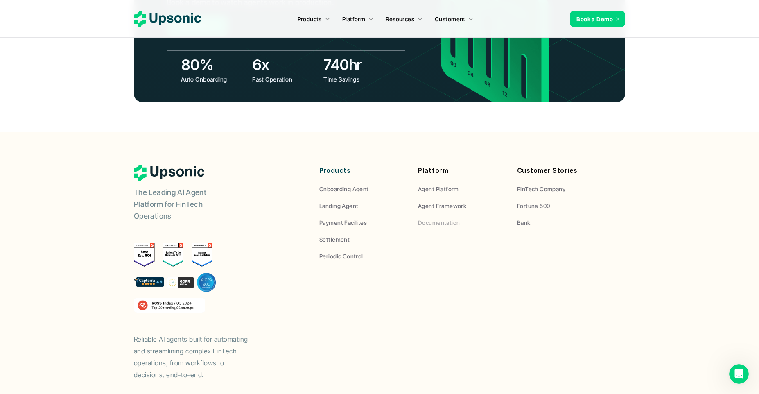 The image size is (759, 394). What do you see at coordinates (363, 256) in the screenshot?
I see `a: Periodic Control` at bounding box center [363, 256].